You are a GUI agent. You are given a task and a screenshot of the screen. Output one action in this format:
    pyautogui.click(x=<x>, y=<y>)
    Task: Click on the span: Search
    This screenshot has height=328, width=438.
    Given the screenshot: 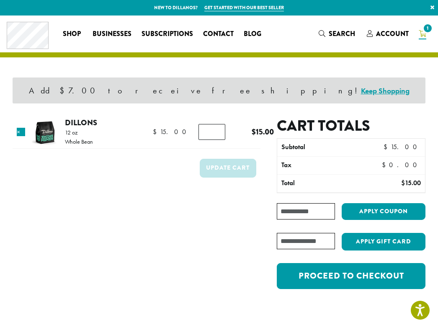 What is the action you would take?
    pyautogui.click(x=342, y=34)
    